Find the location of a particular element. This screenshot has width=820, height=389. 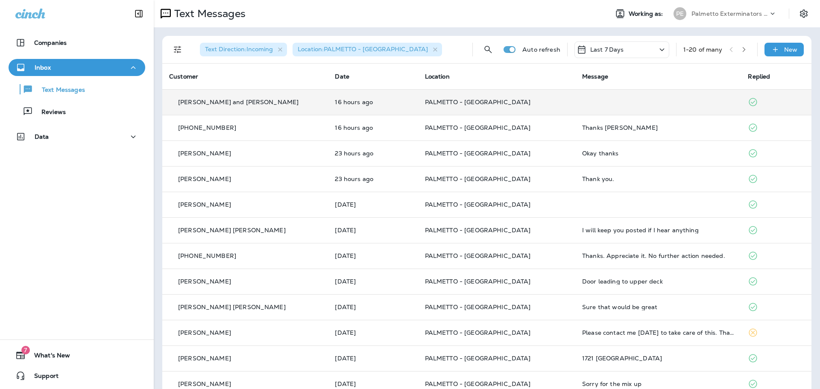

div: Please contact me Monday, August 18th to take care of this. Thanks. is located at coordinates (658, 333).